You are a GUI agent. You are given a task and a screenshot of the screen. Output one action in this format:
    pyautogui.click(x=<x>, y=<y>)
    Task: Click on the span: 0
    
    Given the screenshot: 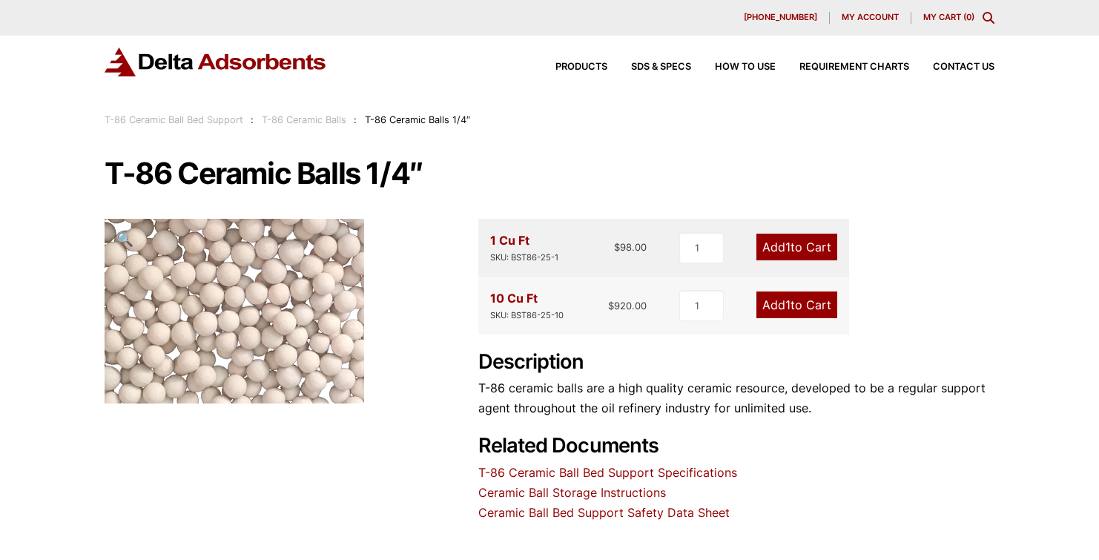 What is the action you would take?
    pyautogui.click(x=968, y=17)
    